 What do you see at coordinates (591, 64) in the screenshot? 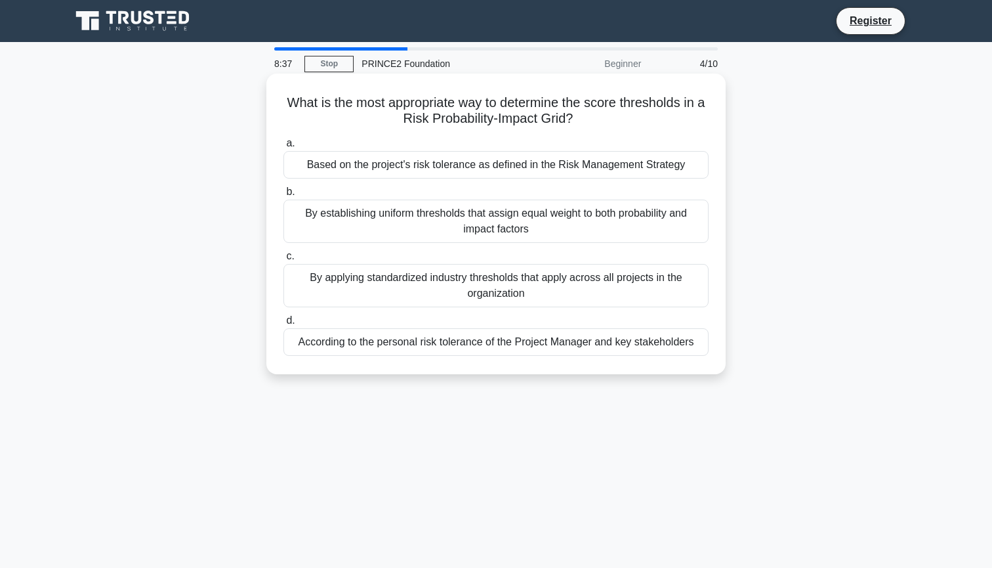
I see `div: Beginner` at bounding box center [591, 64].